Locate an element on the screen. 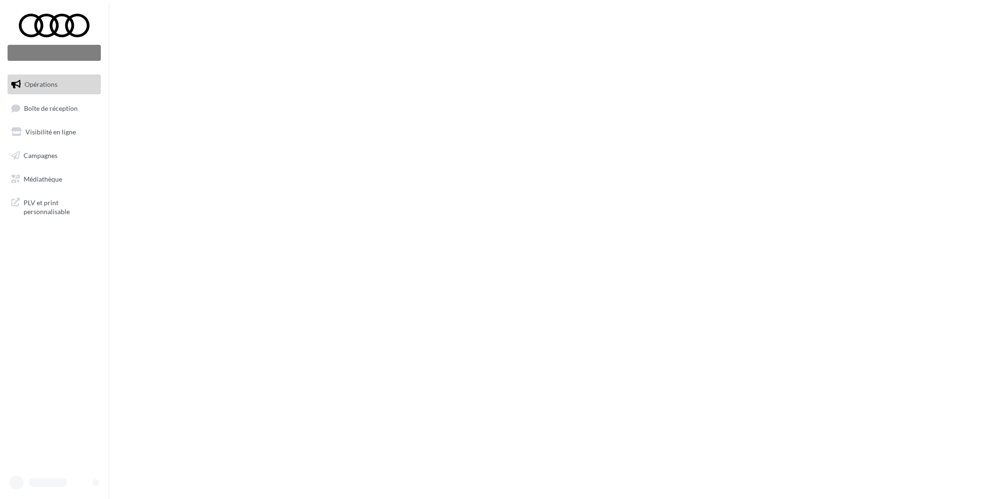  span: PLV et print personnalisable is located at coordinates (60, 206).